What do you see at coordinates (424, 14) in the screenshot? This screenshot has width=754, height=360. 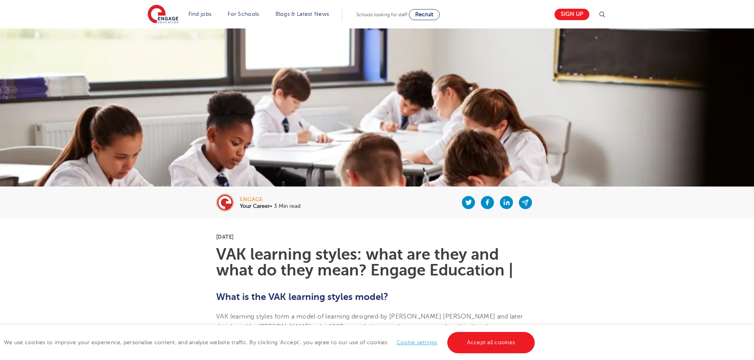 I see `span: Recruit` at bounding box center [424, 14].